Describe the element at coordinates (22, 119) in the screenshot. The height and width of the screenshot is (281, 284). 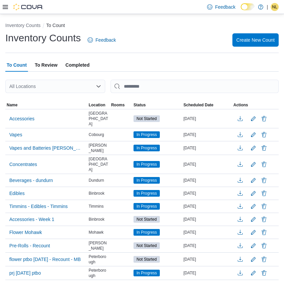
I see `button: Accessories` at that location.